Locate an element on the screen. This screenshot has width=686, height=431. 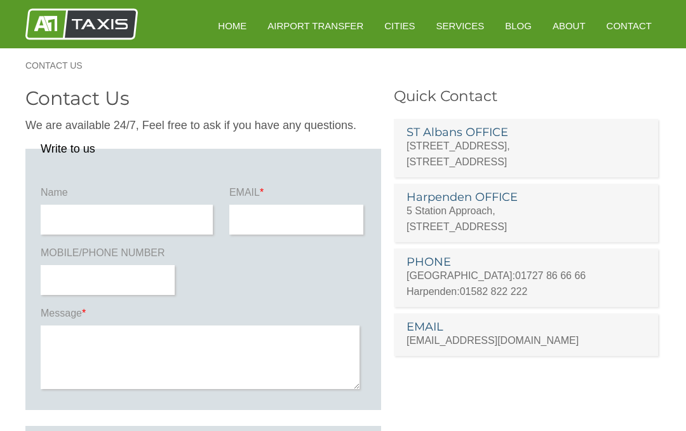
h2: Contact Us is located at coordinates (203, 98).